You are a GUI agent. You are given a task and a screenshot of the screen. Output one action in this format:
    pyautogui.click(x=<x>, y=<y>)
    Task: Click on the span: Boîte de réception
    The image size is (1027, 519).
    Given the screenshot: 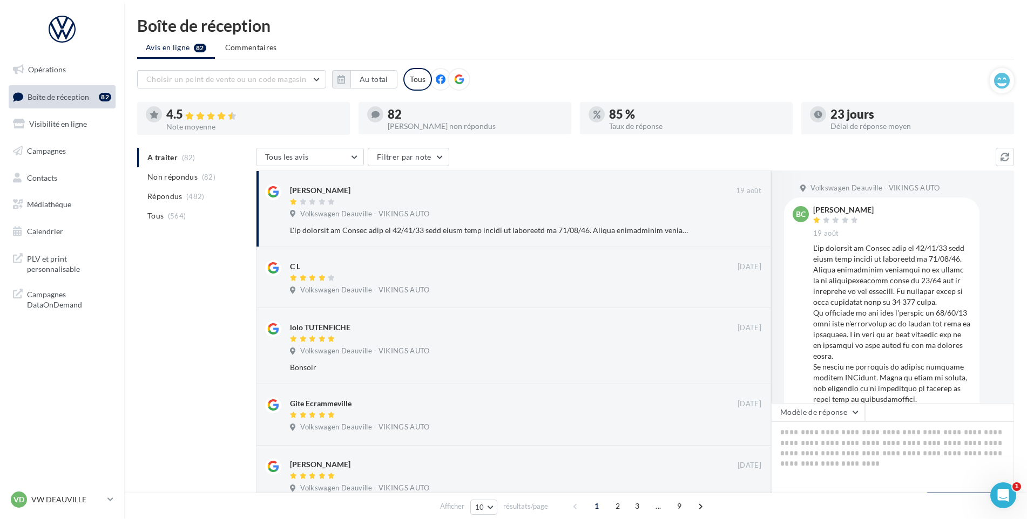 What is the action you would take?
    pyautogui.click(x=58, y=96)
    